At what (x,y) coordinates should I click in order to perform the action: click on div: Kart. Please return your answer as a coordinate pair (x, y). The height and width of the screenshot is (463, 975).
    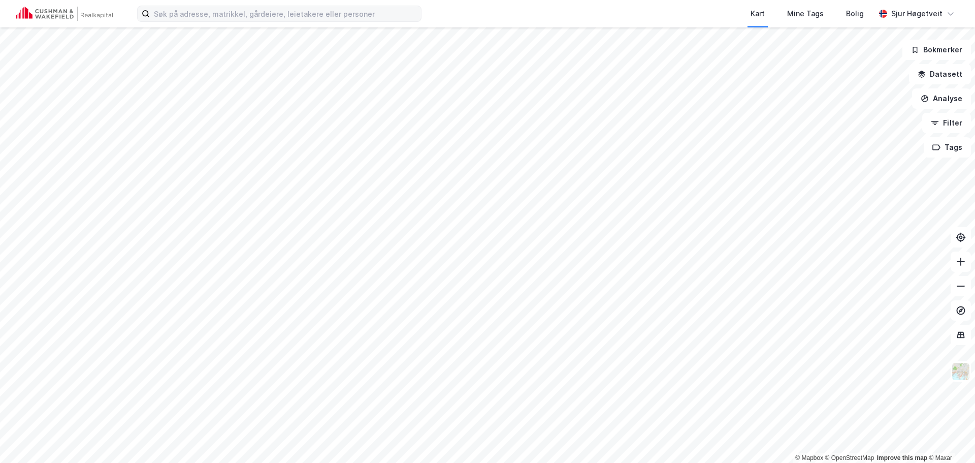
    Looking at the image, I should click on (758, 14).